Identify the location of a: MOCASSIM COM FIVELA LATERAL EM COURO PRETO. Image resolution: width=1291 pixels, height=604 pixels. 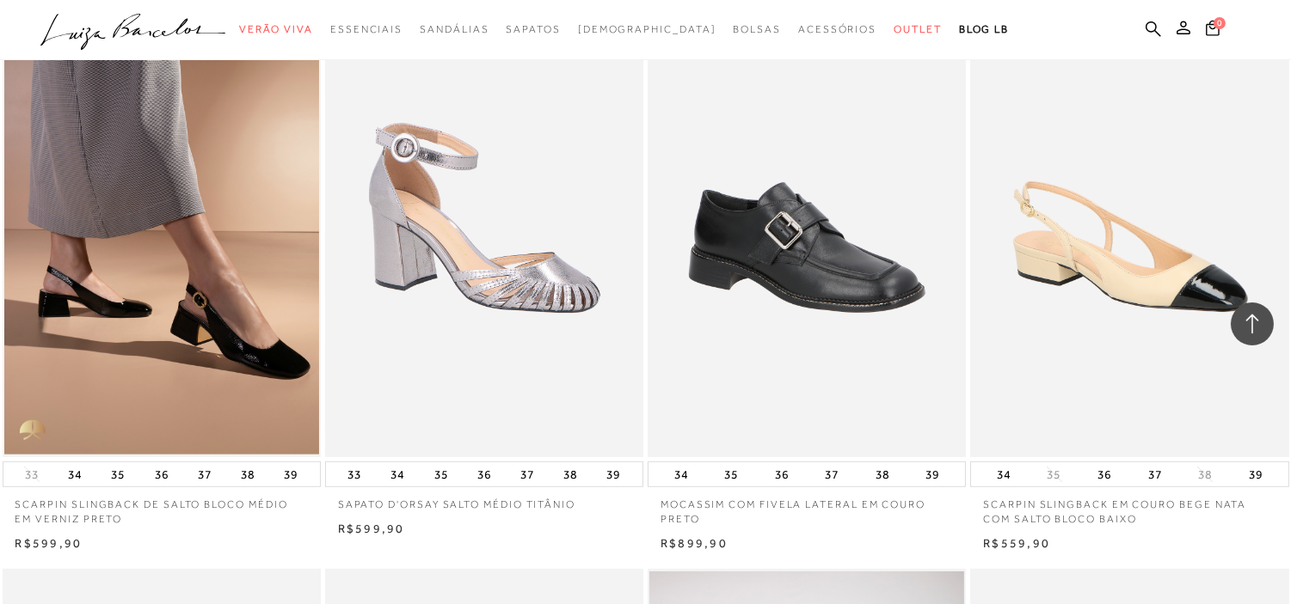
(807, 507).